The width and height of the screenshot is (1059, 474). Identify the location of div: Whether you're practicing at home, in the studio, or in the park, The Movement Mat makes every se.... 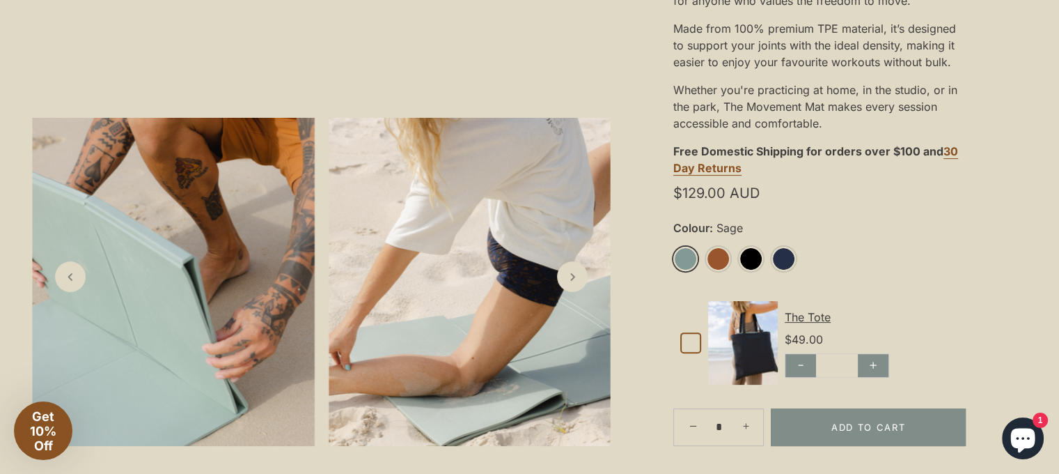
(820, 107).